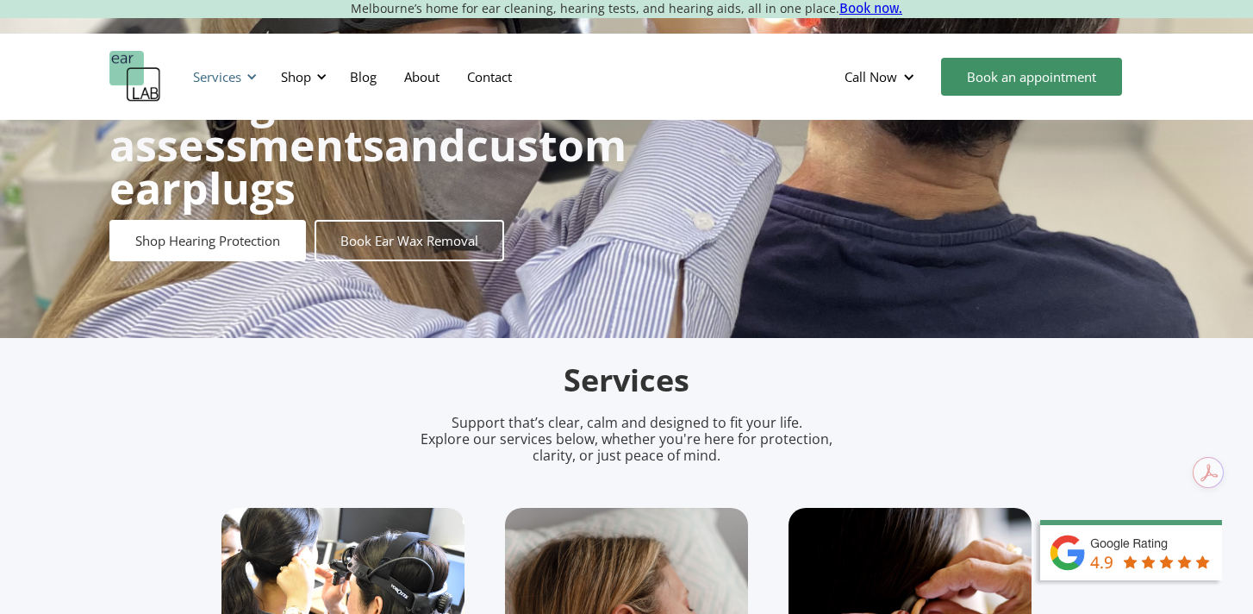 Image resolution: width=1253 pixels, height=614 pixels. What do you see at coordinates (294, 102) in the screenshot?
I see `strong: Ear wax removal, hearing assessments` at bounding box center [294, 102].